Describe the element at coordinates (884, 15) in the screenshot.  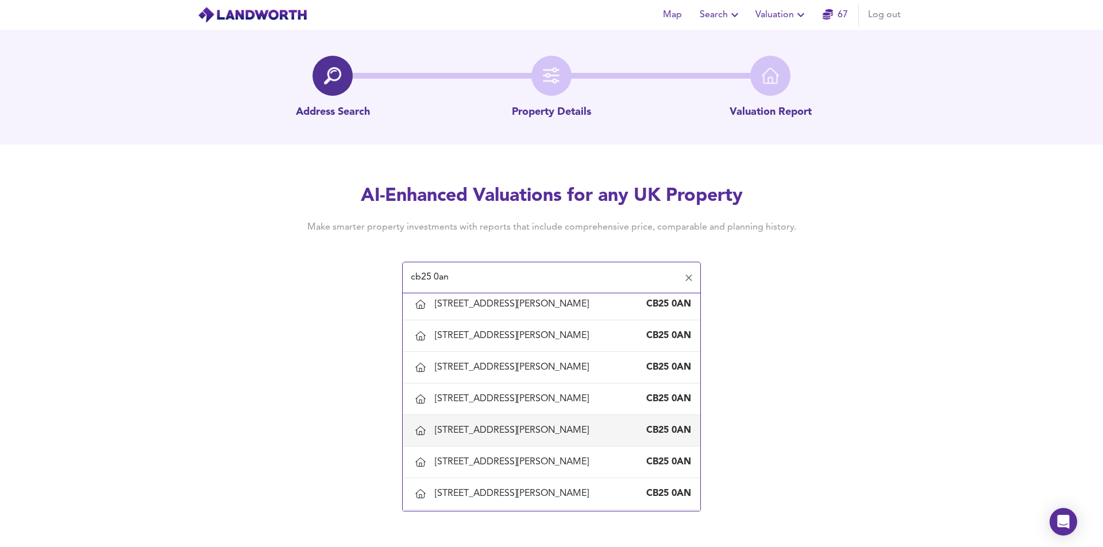
I see `span: Log out` at that location.